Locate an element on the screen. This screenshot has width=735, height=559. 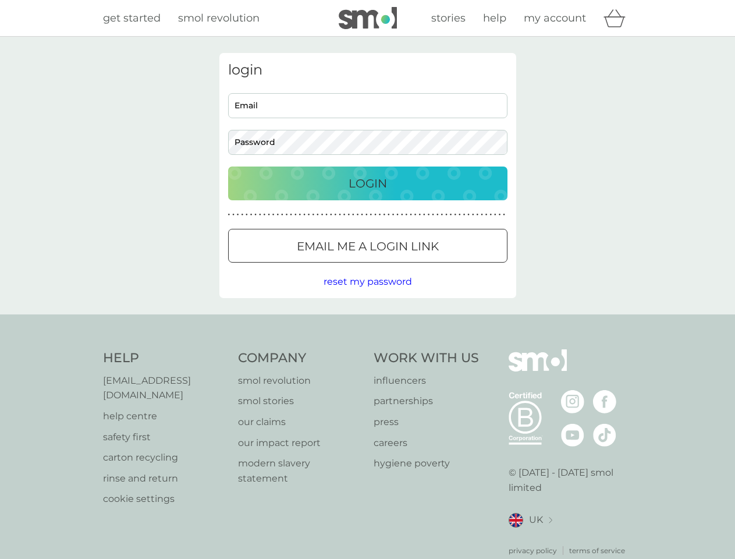
a: privacy policy is located at coordinates (533, 550).